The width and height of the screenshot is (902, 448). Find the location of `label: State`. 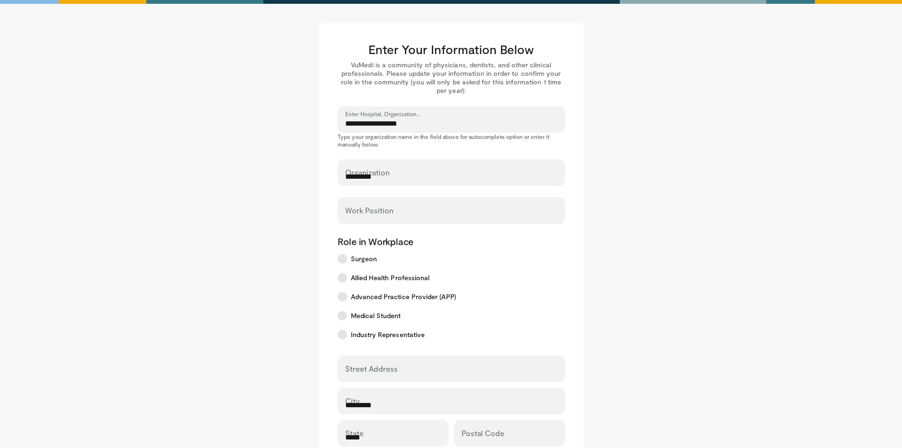

label: State is located at coordinates (354, 433).